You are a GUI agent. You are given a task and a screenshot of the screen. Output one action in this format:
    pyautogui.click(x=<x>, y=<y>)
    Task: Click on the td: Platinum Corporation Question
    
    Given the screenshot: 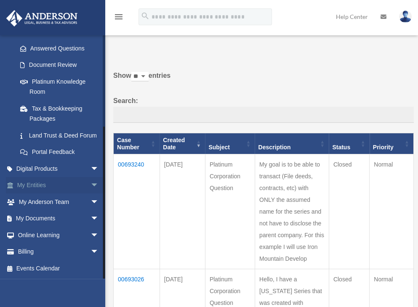 What is the action you would take?
    pyautogui.click(x=230, y=212)
    